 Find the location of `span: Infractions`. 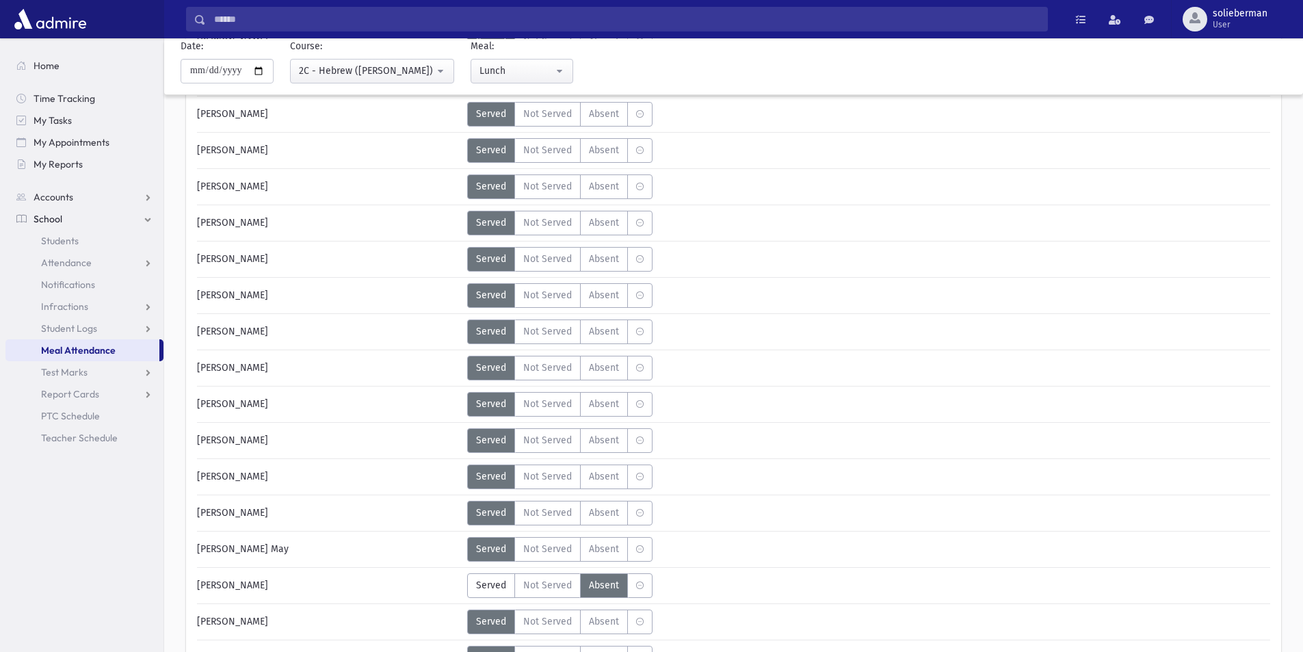

span: Infractions is located at coordinates (64, 306).